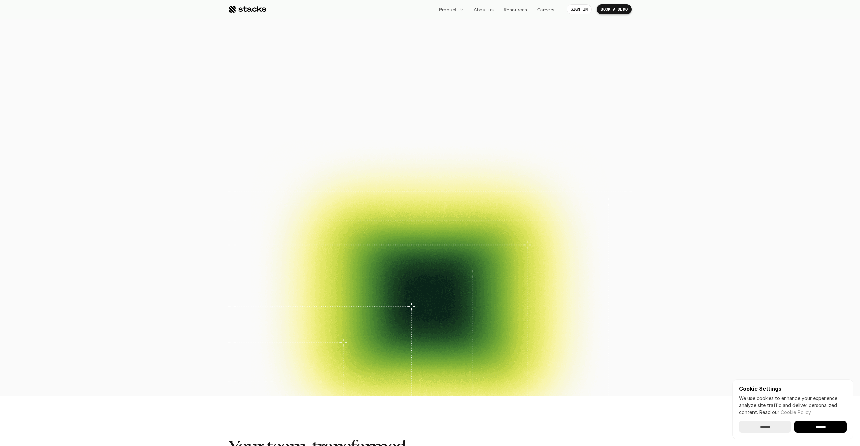 The width and height of the screenshot is (860, 446). What do you see at coordinates (793, 405) in the screenshot?
I see `p: We use cookies to enhance your experience, analyze site traffic and deliver personalized content.` at bounding box center [793, 405].